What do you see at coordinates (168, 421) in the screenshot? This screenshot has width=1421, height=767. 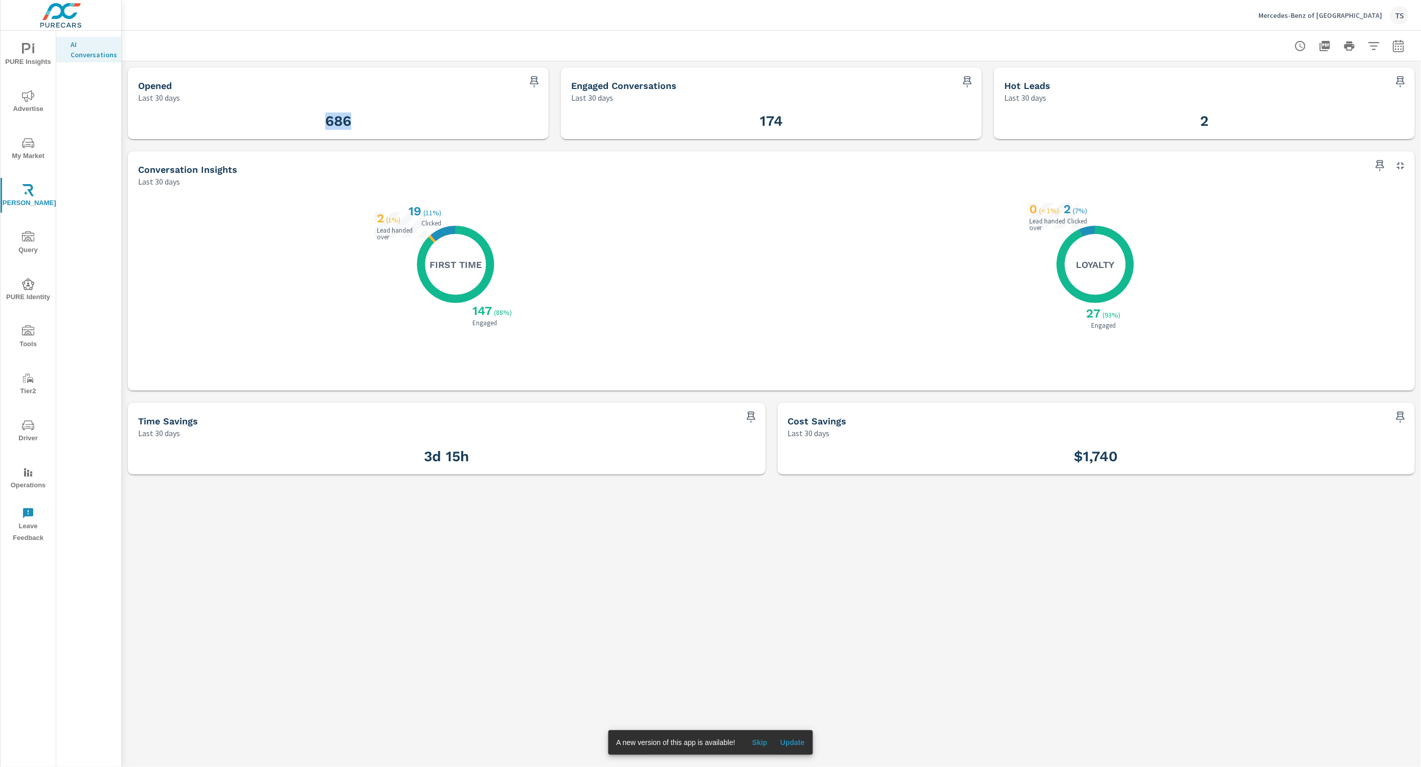 I see `h5: Time Savings` at bounding box center [168, 421].